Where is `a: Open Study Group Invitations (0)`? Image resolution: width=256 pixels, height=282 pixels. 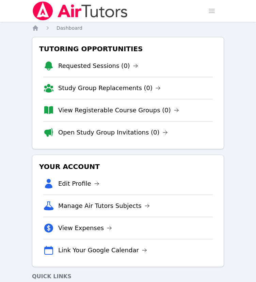
a: Open Study Group Invitations (0) is located at coordinates (113, 132).